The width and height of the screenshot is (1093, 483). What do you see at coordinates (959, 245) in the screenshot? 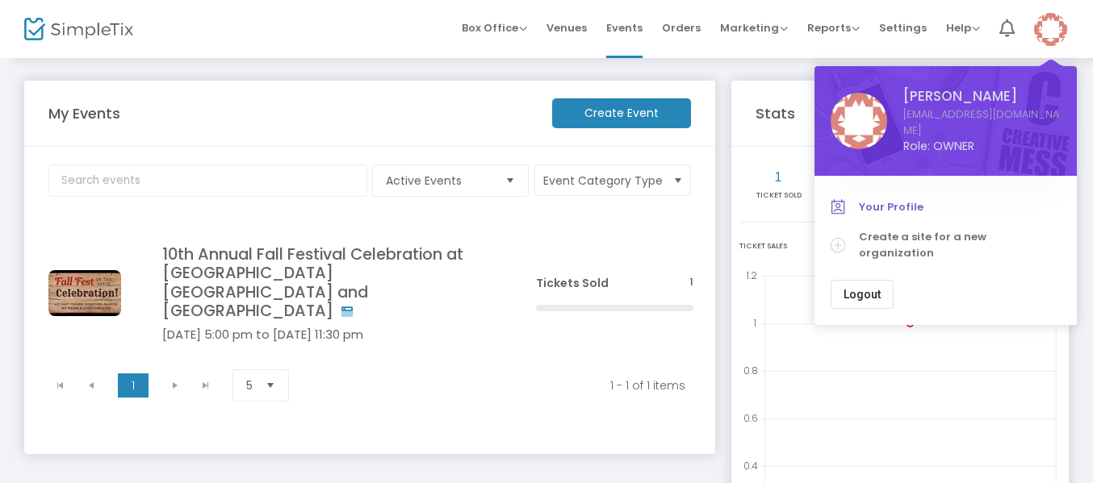
I see `span: Create a site for a new organization` at bounding box center [959, 245].